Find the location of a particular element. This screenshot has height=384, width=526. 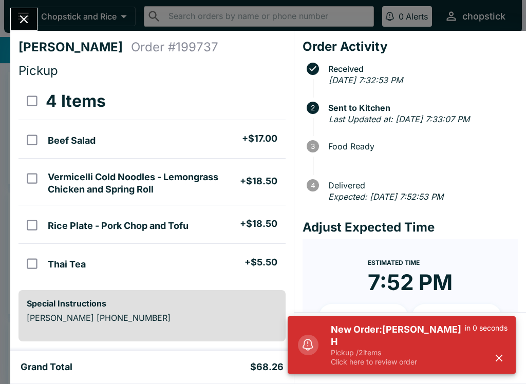

p: in 0 seconds is located at coordinates (486, 328).